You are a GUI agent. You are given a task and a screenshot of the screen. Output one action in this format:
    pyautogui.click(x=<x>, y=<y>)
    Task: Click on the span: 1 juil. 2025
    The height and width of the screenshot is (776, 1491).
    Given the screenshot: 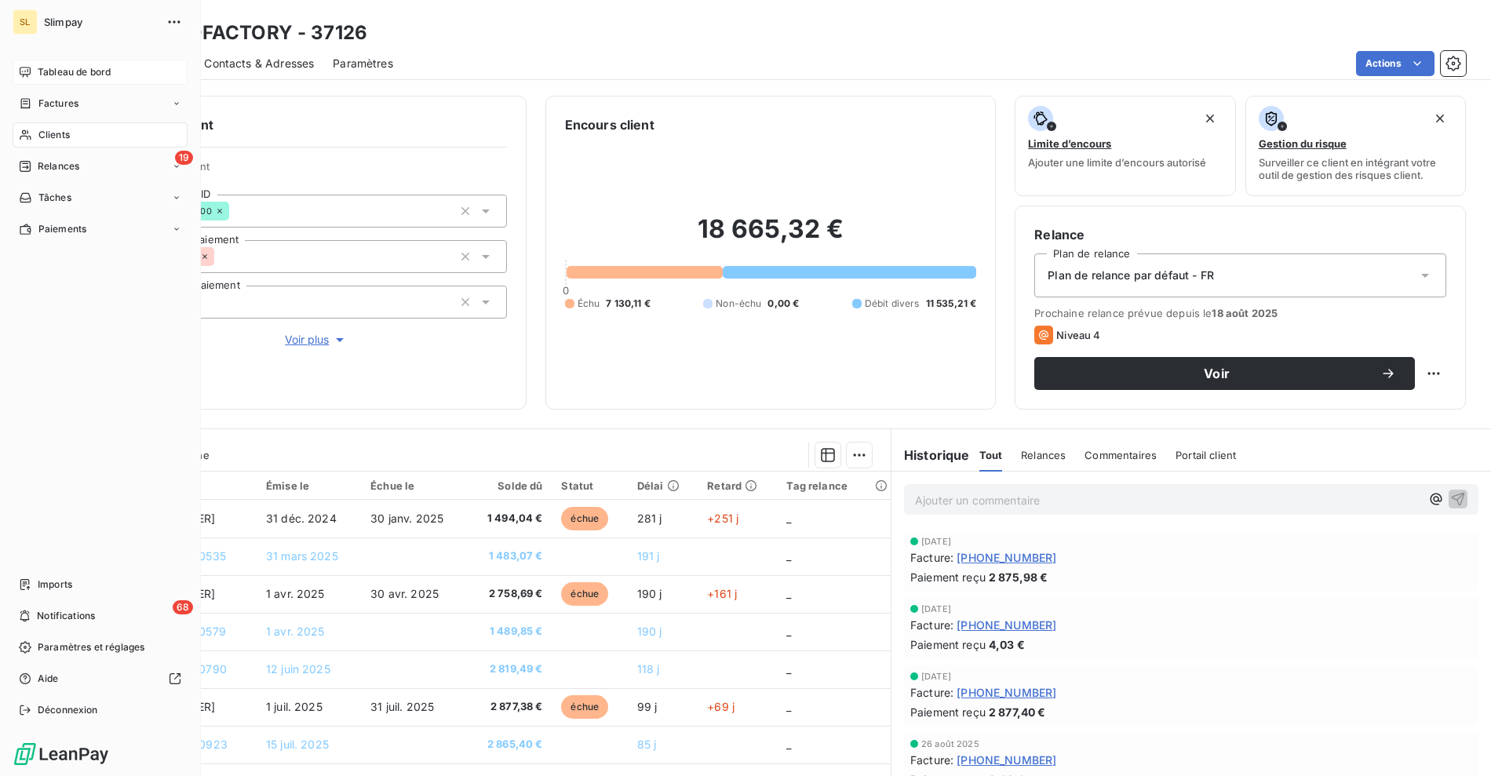 What is the action you would take?
    pyautogui.click(x=294, y=706)
    